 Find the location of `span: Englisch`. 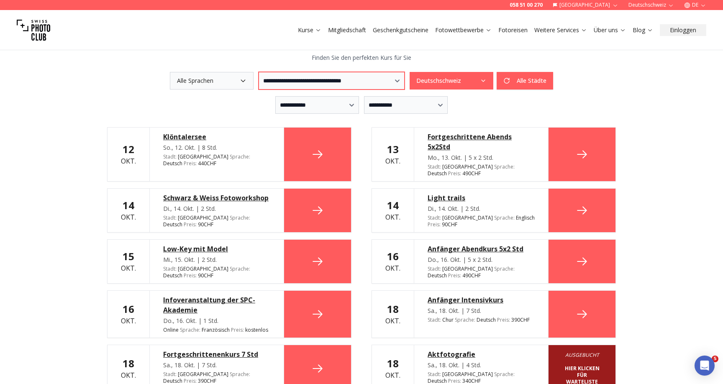

span: Englisch is located at coordinates (525, 218).